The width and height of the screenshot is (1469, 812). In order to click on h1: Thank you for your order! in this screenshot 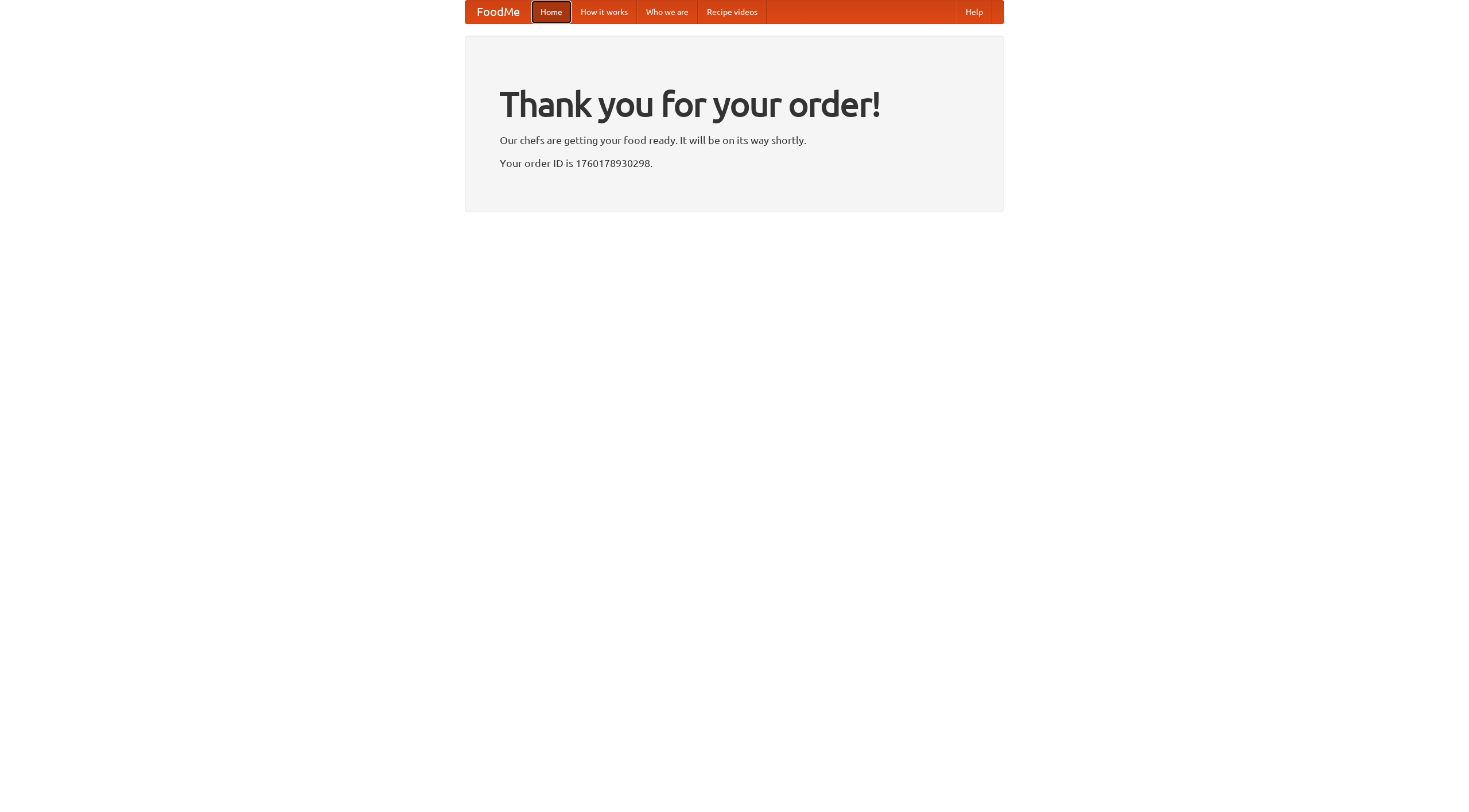, I will do `click(735, 104)`.